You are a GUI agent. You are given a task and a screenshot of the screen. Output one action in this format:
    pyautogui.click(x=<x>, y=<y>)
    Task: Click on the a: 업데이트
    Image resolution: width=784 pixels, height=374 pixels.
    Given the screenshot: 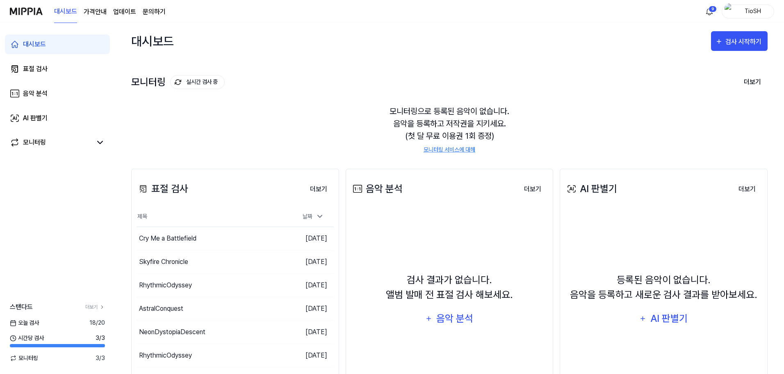 What is the action you would take?
    pyautogui.click(x=125, y=12)
    